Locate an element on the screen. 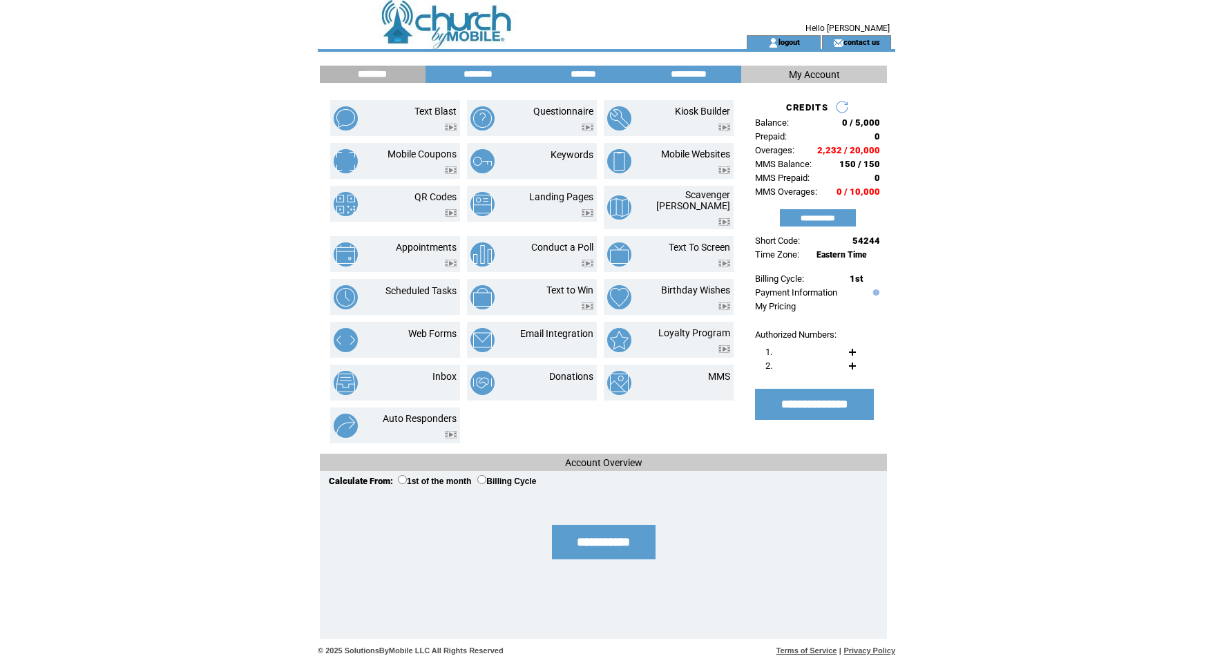 The image size is (1213, 665). label: 1st of the month is located at coordinates (434, 481).